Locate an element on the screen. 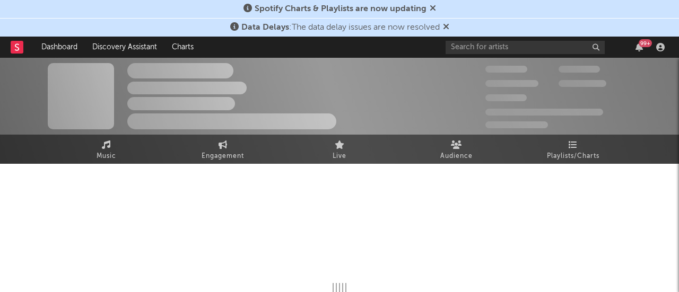  span: Audience is located at coordinates (456, 156).